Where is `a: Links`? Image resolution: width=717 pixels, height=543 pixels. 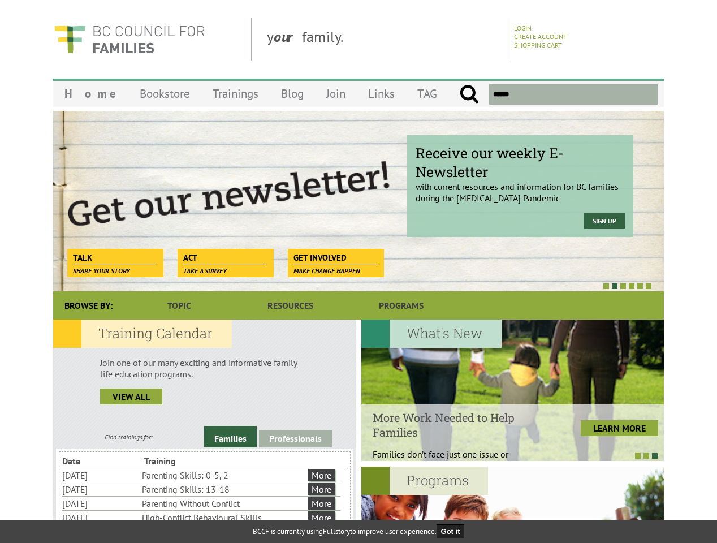 a: Links is located at coordinates (381, 93).